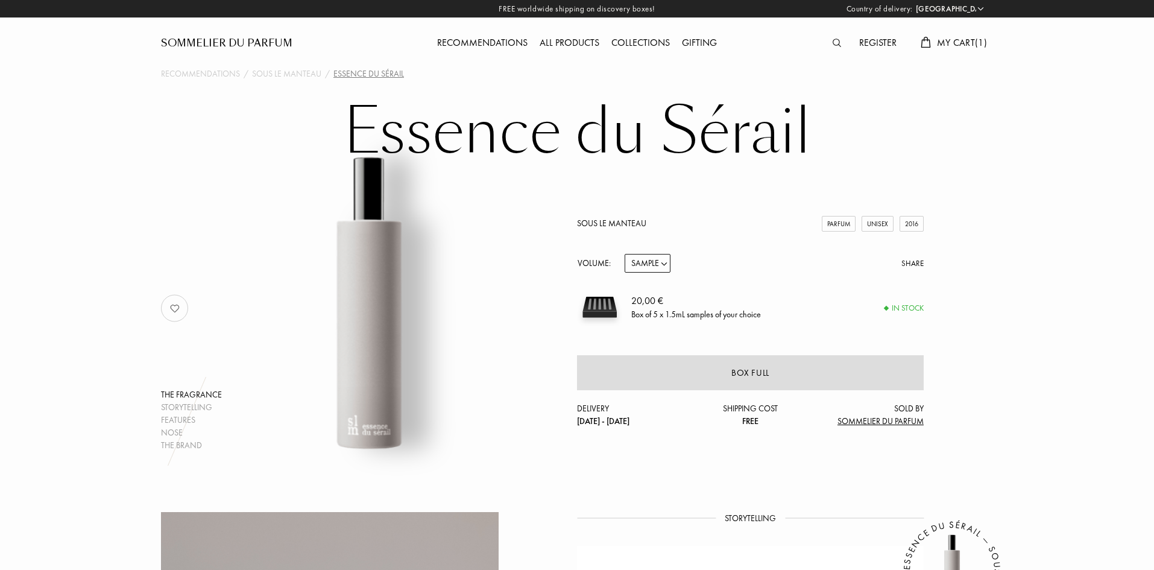  I want to click on div: Collections, so click(640, 43).